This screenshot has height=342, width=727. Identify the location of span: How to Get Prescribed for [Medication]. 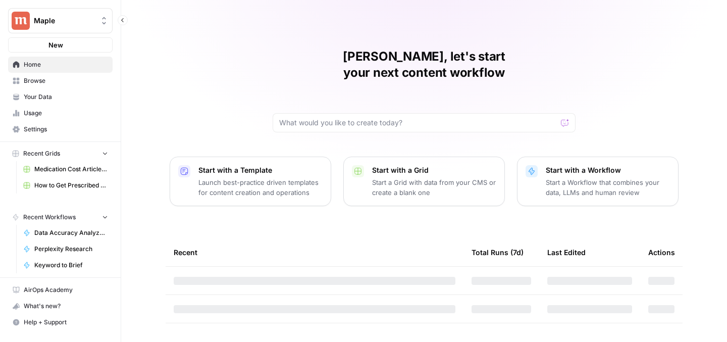
(71, 185).